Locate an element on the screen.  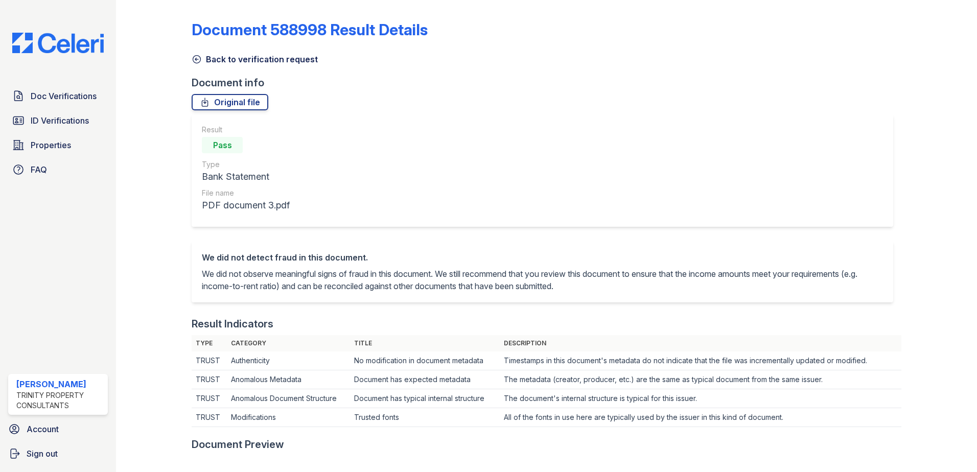
div: Bank Statement is located at coordinates (246, 177).